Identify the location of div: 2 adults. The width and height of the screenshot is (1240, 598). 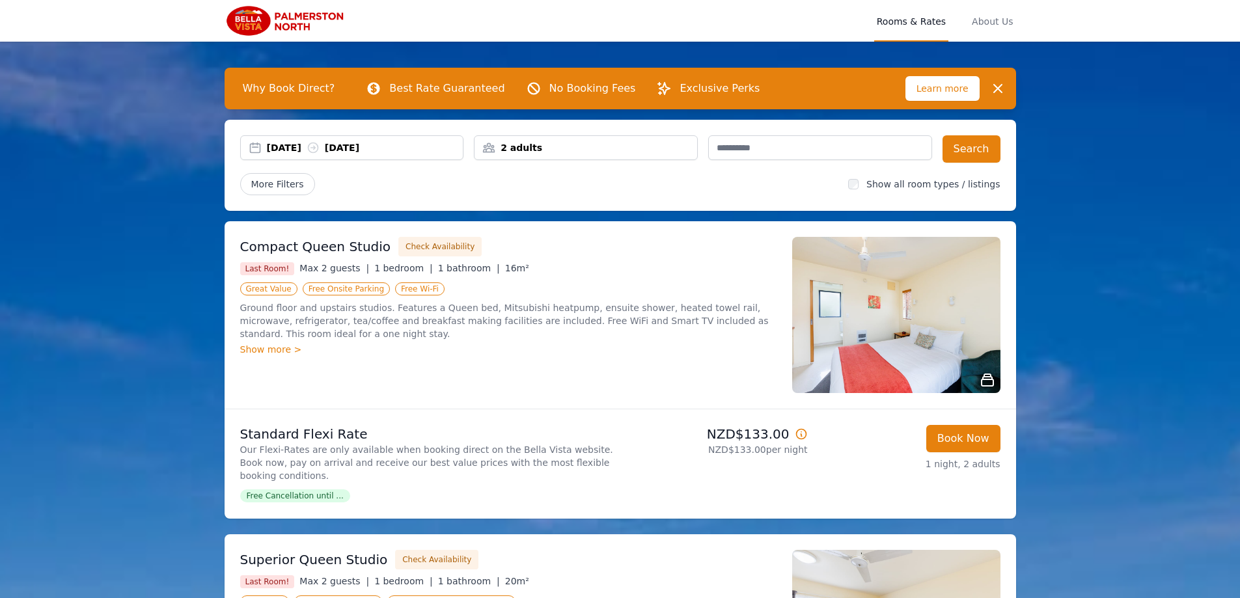
(586, 148).